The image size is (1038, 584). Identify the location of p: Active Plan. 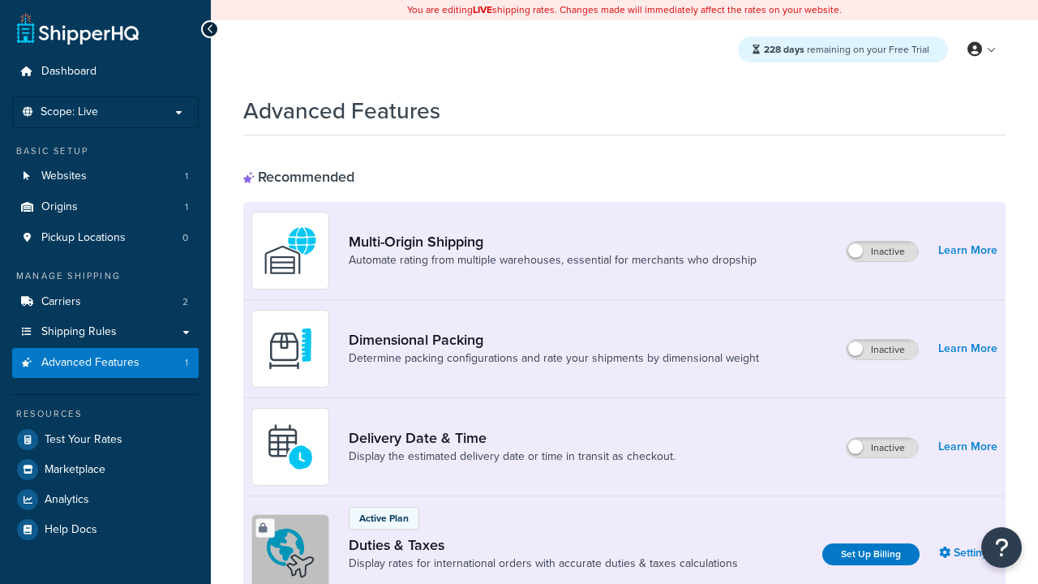
(384, 518).